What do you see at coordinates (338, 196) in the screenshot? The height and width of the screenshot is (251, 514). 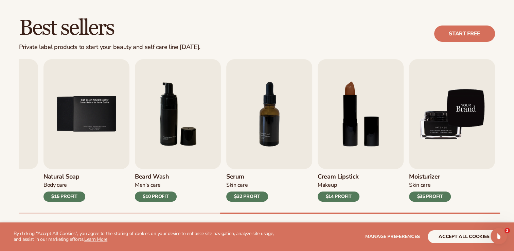 I see `div: $14 PROFIT` at bounding box center [338, 196].